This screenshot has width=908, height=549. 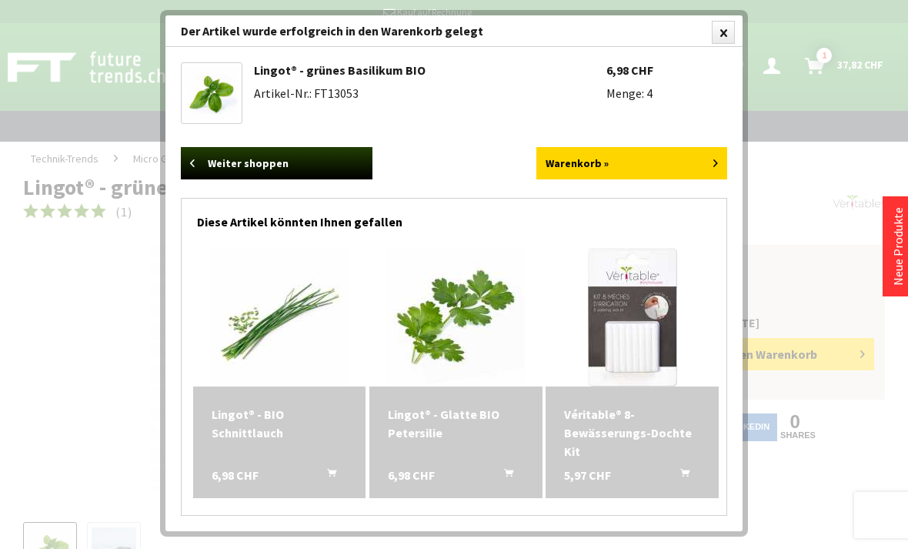 I want to click on div: Der Artikel wurde erfolgreich in den Warenkorb gelegt, so click(x=454, y=31).